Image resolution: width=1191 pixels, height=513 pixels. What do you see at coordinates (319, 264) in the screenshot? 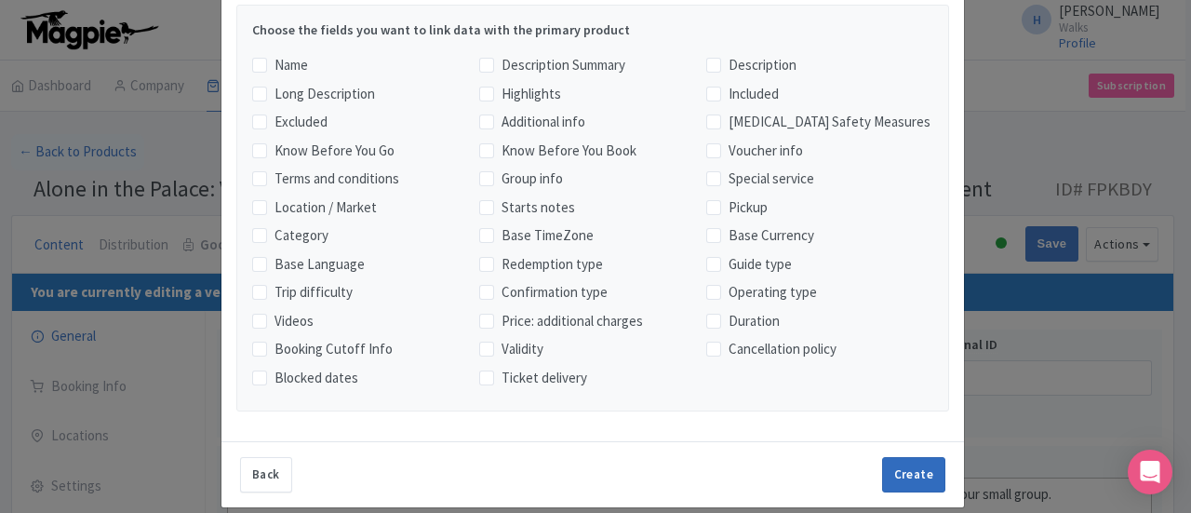
I see `span: Base Language` at bounding box center [319, 264].